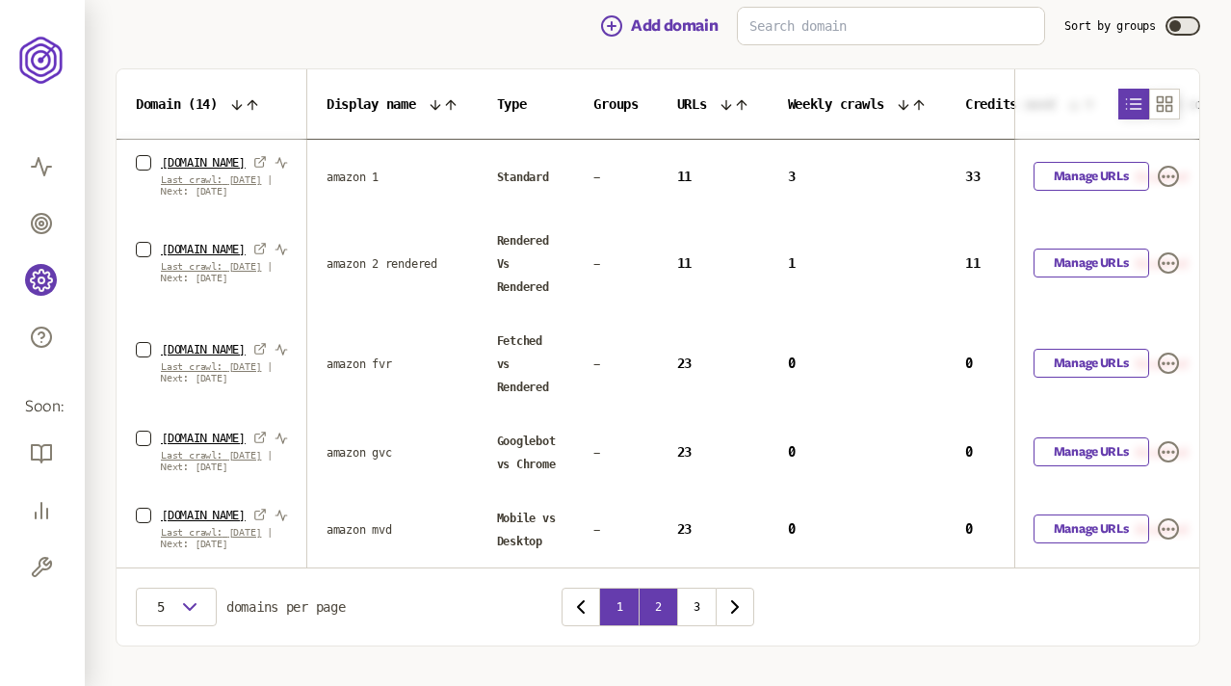 The width and height of the screenshot is (1231, 686). What do you see at coordinates (619, 607) in the screenshot?
I see `button: 1` at bounding box center [619, 607].